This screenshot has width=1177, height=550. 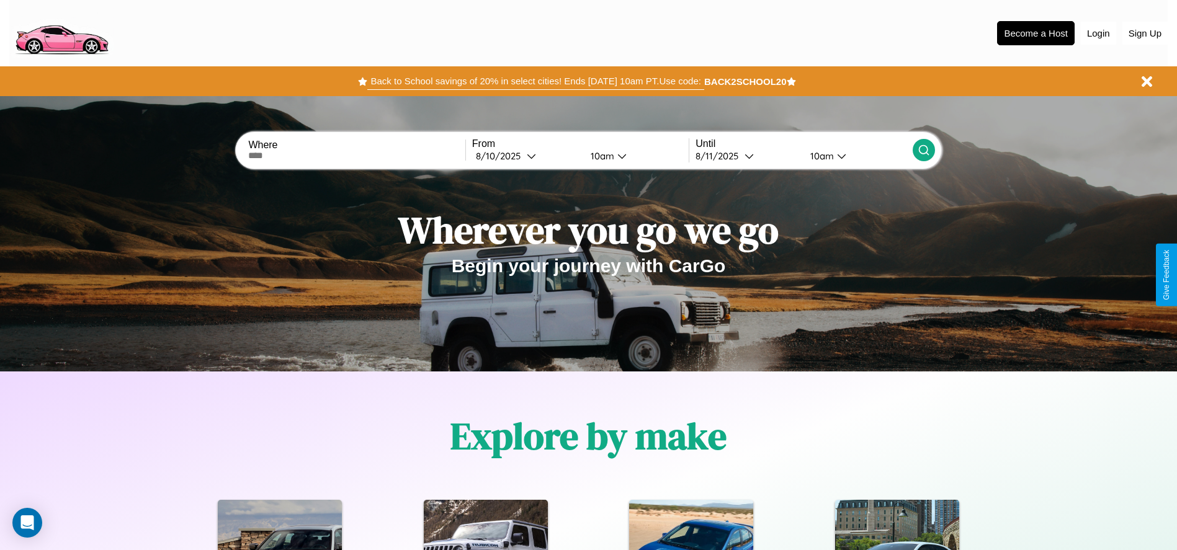 What do you see at coordinates (356, 145) in the screenshot?
I see `label: Where` at bounding box center [356, 145].